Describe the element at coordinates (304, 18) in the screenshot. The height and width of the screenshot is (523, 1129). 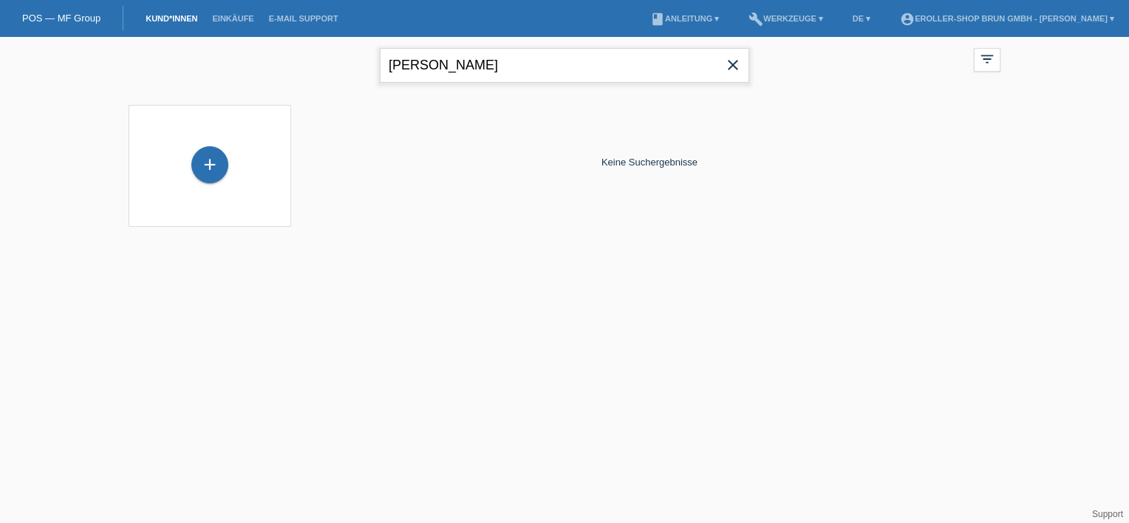
I see `a: E-Mail Support` at that location.